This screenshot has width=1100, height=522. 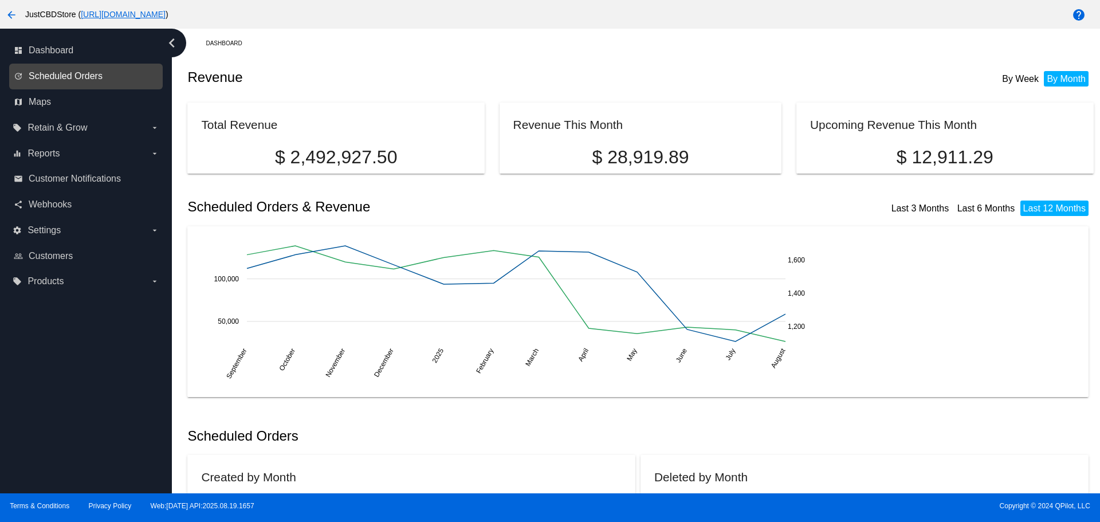 What do you see at coordinates (40, 506) in the screenshot?
I see `a: Terms & Conditions` at bounding box center [40, 506].